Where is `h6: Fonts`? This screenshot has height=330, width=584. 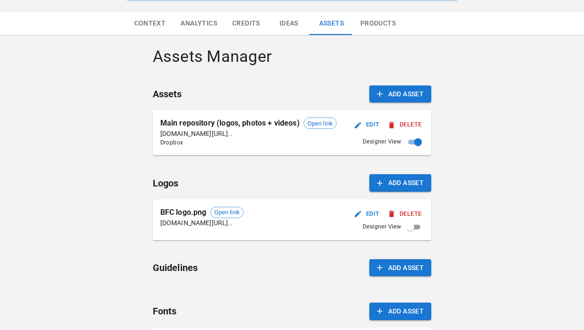
h6: Fonts is located at coordinates (165, 312).